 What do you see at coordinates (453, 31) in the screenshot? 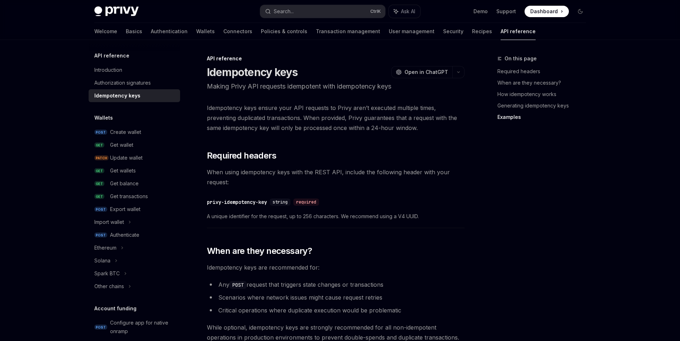
I see `a: Security` at bounding box center [453, 31].